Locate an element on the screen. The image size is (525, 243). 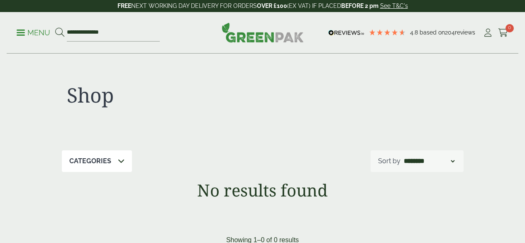
img: GreenPak Supplies is located at coordinates (263, 32).